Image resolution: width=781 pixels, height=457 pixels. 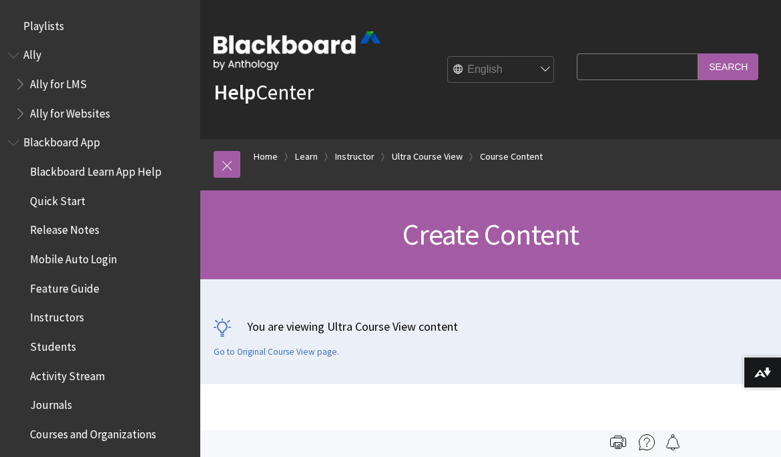 What do you see at coordinates (502, 70) in the screenshot?
I see `select: Site Language Selector` at bounding box center [502, 70].